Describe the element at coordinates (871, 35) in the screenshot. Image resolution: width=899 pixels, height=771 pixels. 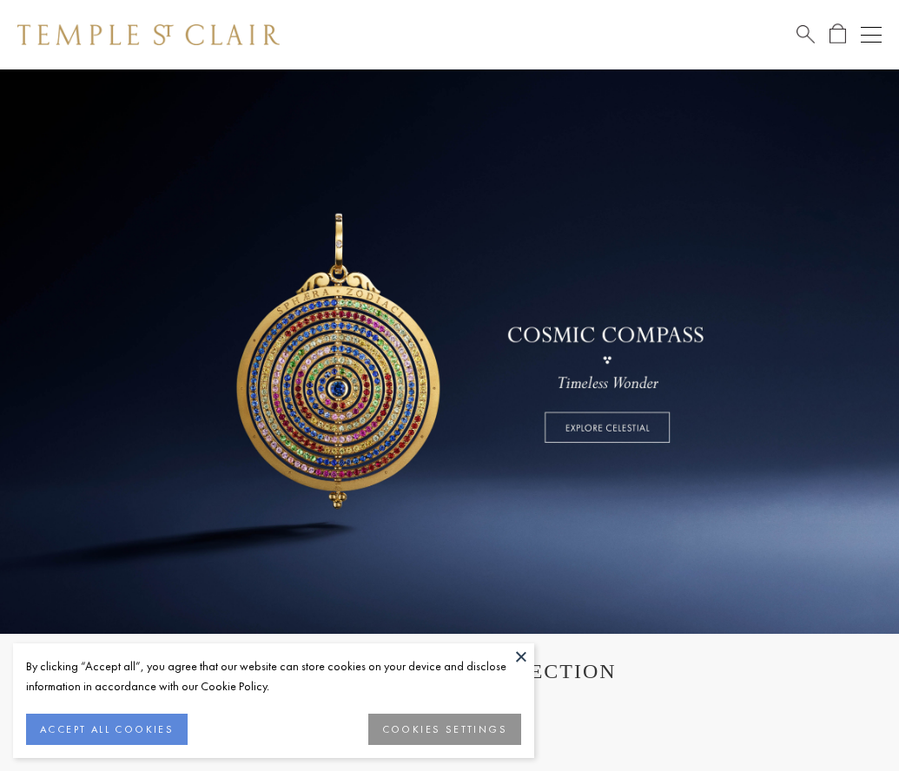
I see `button: Open navigation` at that location.